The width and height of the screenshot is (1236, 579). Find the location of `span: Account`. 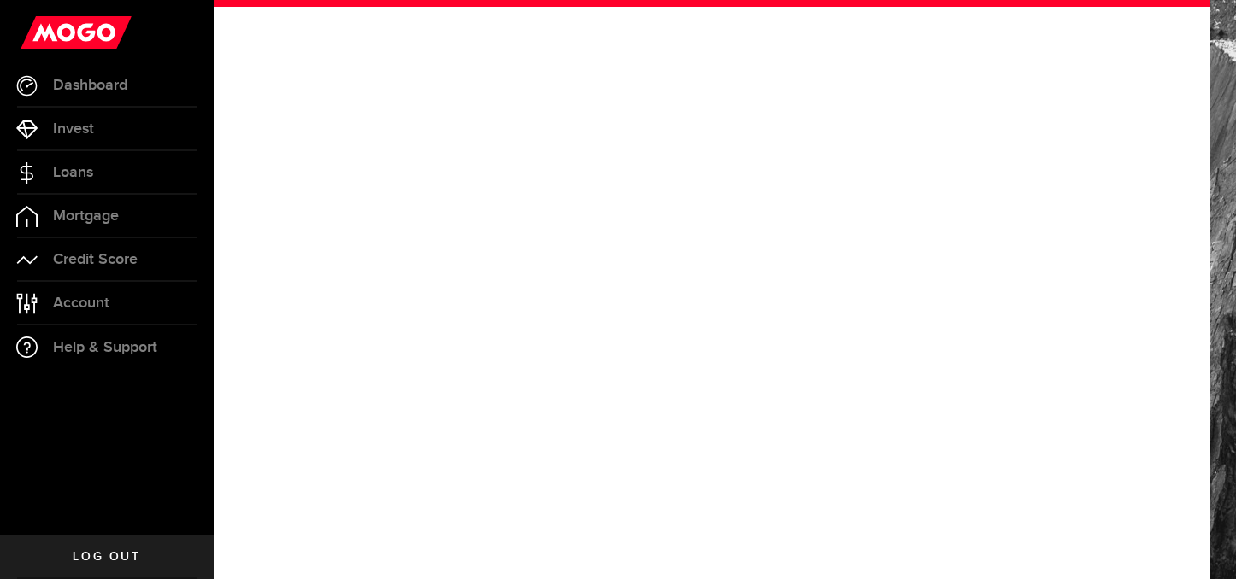

span: Account is located at coordinates (81, 303).